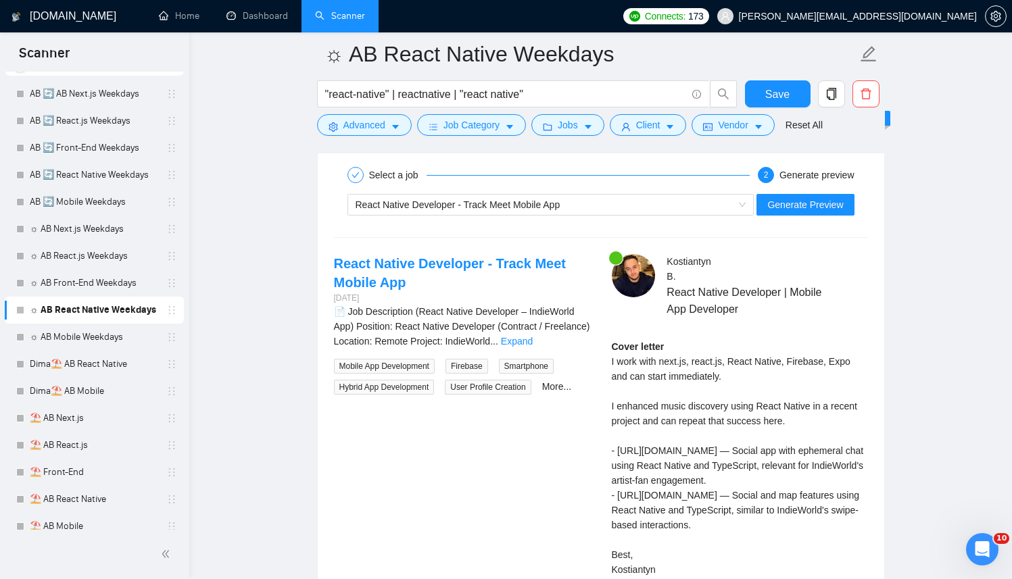 The image size is (1012, 579). Describe the element at coordinates (94, 472) in the screenshot. I see `a: ⛱️ Front-End` at that location.